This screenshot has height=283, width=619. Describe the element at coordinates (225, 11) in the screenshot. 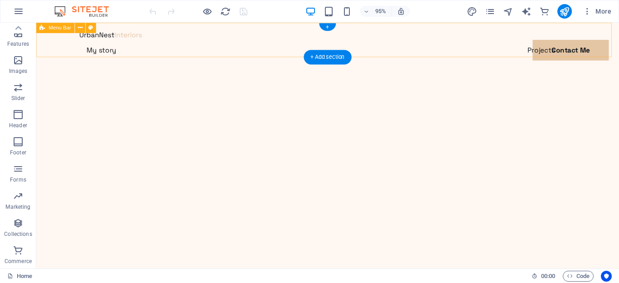

I see `button: reload` at that location.